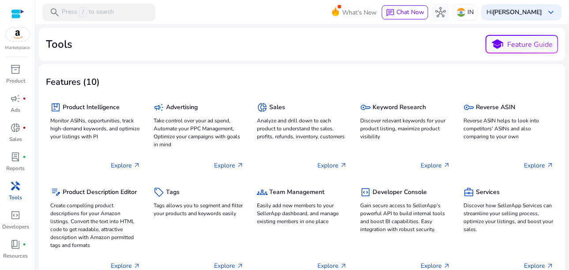 Image resolution: width=569 pixels, height=270 pixels. I want to click on img: in.svg, so click(461, 12).